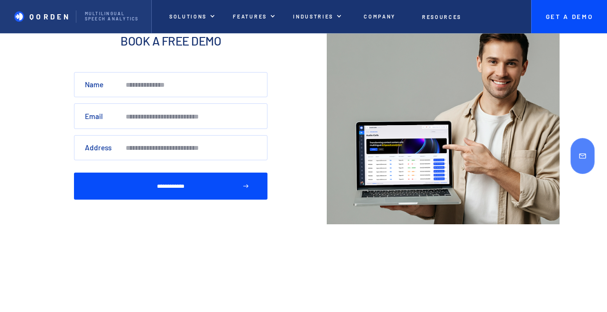 The height and width of the screenshot is (312, 607). What do you see at coordinates (570, 17) in the screenshot?
I see `p: Get A Demo` at bounding box center [570, 17].